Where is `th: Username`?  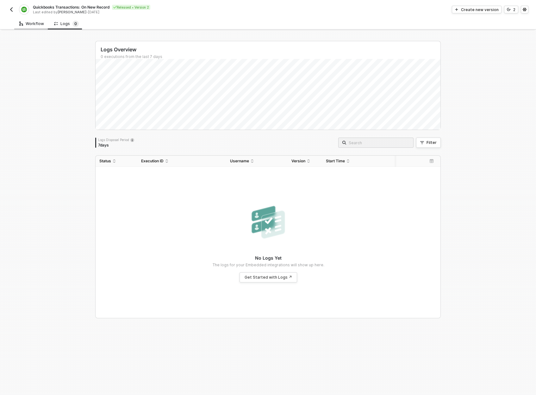 th: Username is located at coordinates (257, 161).